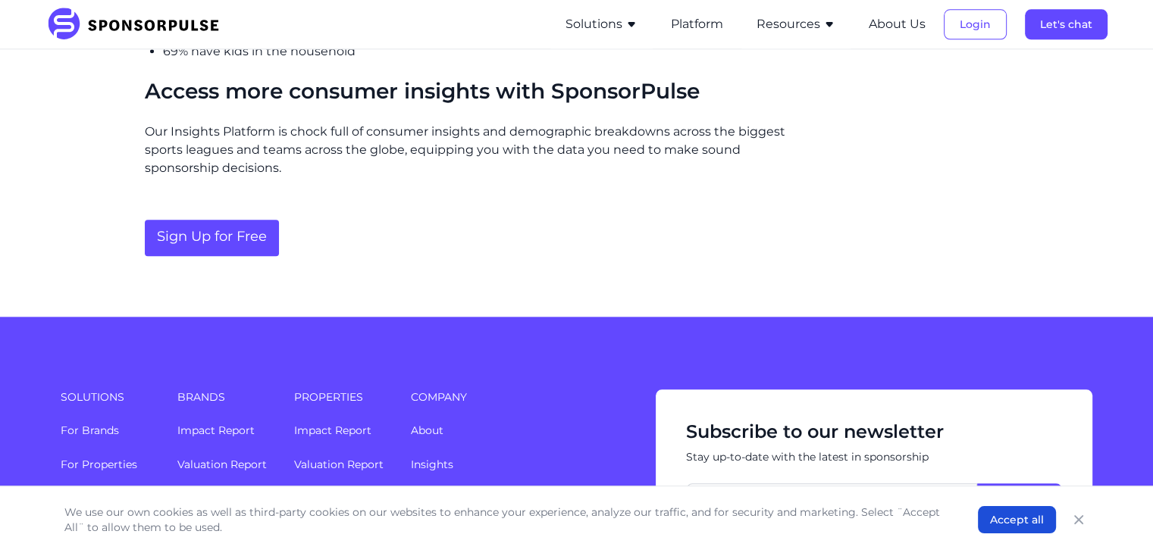 This screenshot has height=553, width=1153. Describe the element at coordinates (874, 458) in the screenshot. I see `span: Stay up-to-date with the latest in sponsorship` at that location.